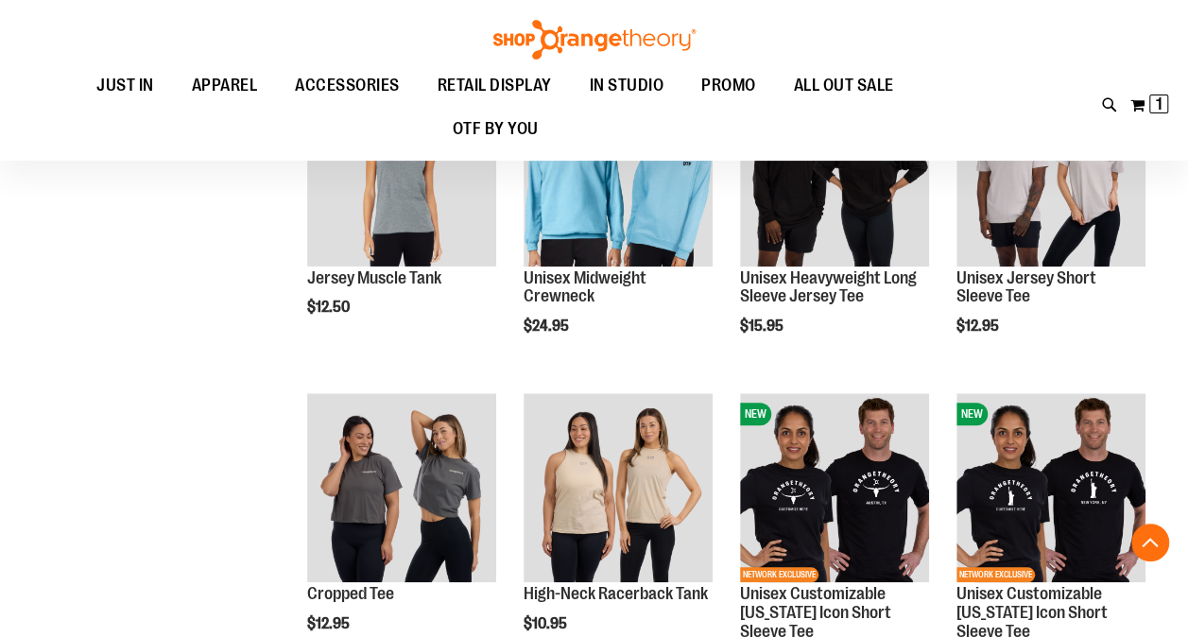 The height and width of the screenshot is (637, 1188). I want to click on span: IN STUDIO, so click(626, 85).